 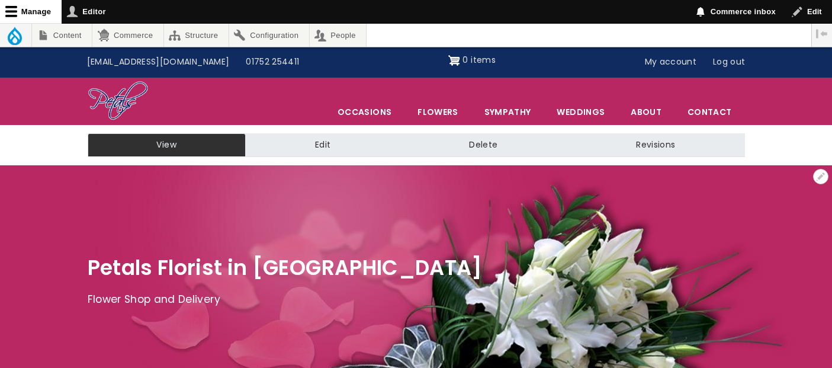 I want to click on a: 01752 254411, so click(x=273, y=62).